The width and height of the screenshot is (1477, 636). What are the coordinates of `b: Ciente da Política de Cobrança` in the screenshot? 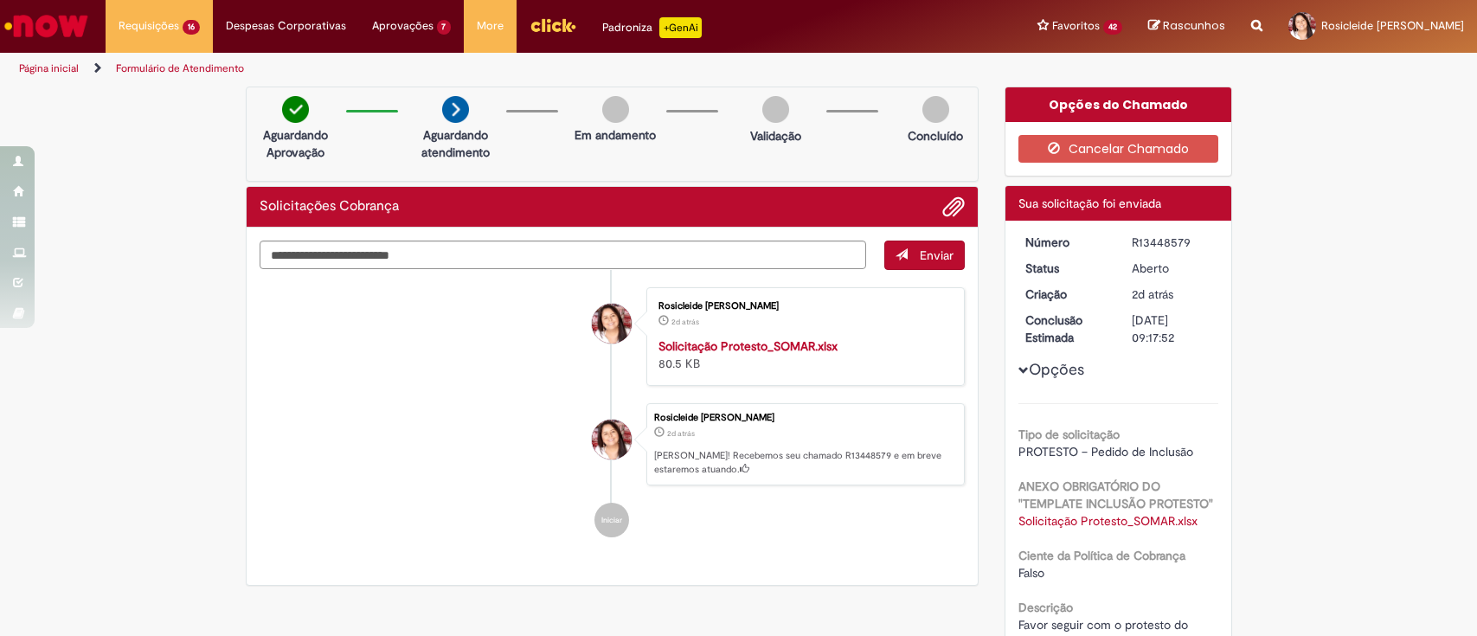 It's located at (1102, 556).